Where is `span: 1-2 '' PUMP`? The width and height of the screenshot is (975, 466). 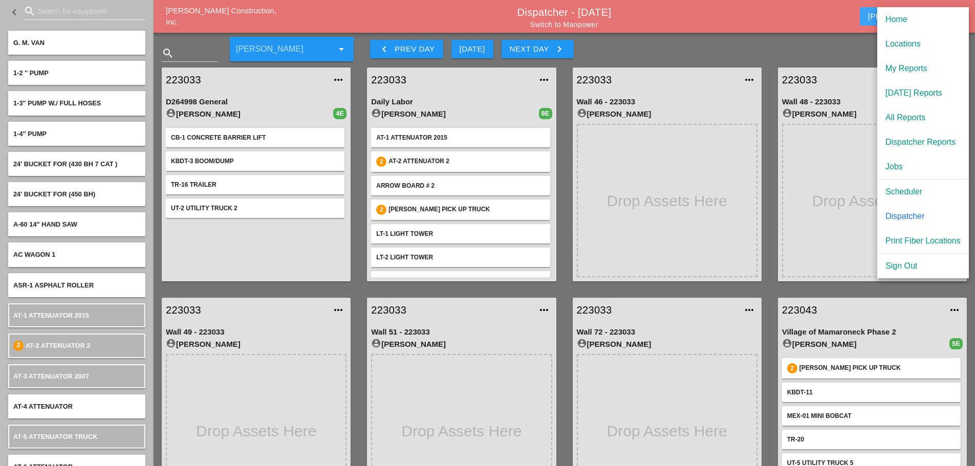 span: 1-2 '' PUMP is located at coordinates (31, 73).